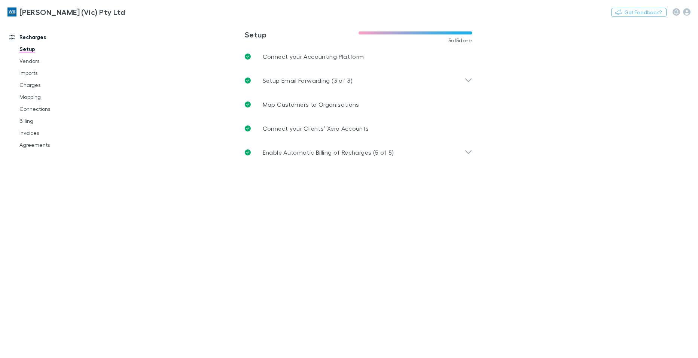  I want to click on a: Setup, so click(56, 49).